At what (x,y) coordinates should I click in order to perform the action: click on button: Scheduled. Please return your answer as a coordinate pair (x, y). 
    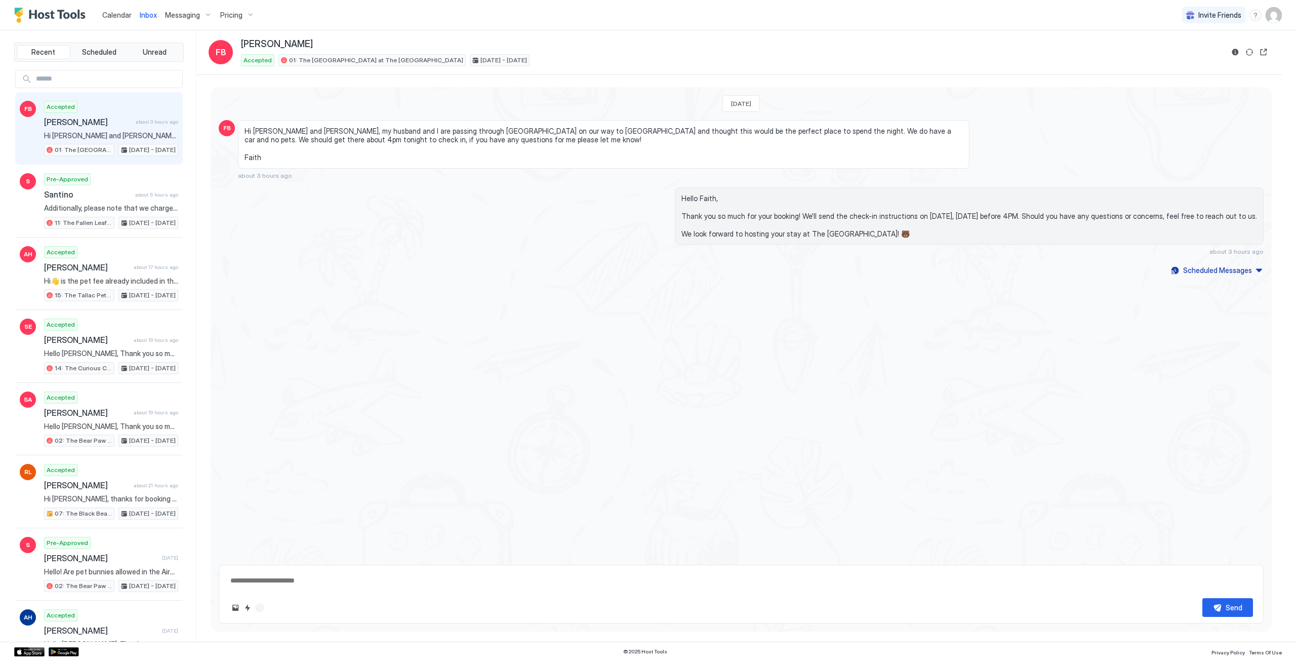
    Looking at the image, I should click on (99, 52).